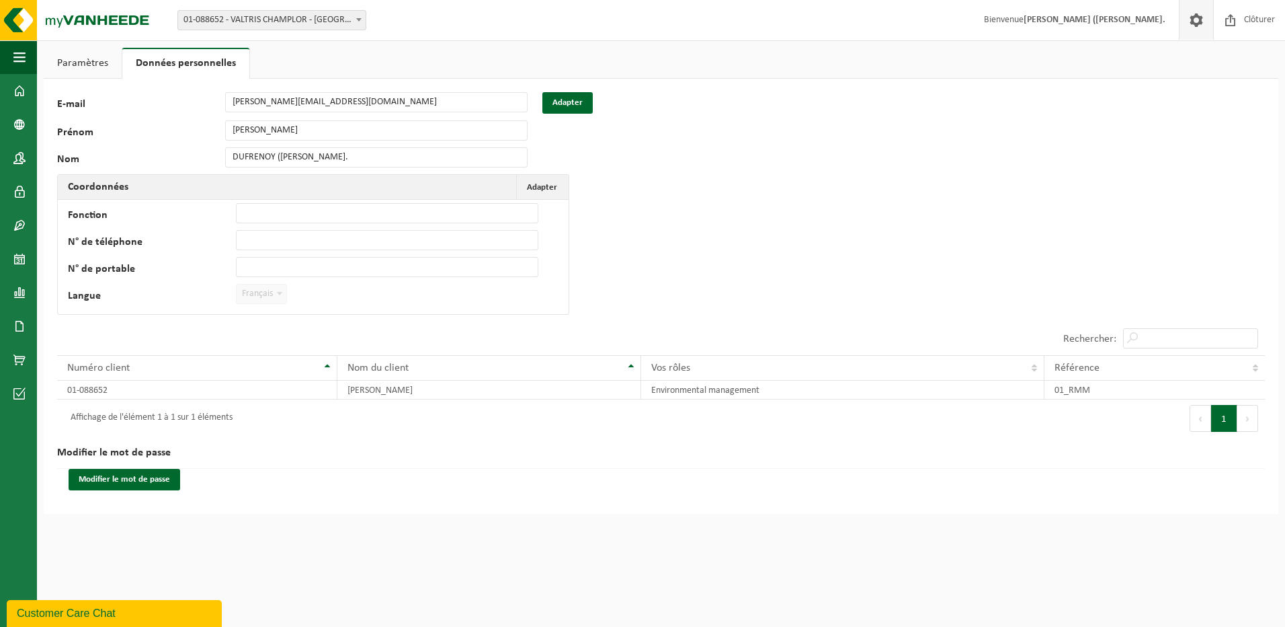 This screenshot has height=627, width=1285. Describe the element at coordinates (1248, 418) in the screenshot. I see `button: Next` at that location.